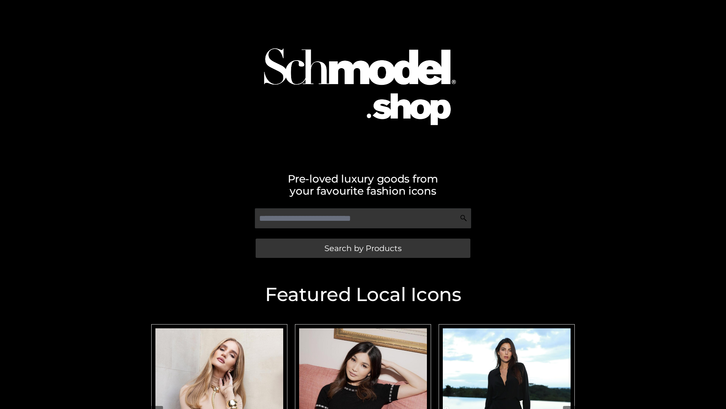 The image size is (726, 409). Describe the element at coordinates (464, 218) in the screenshot. I see `img: Search Icon` at that location.